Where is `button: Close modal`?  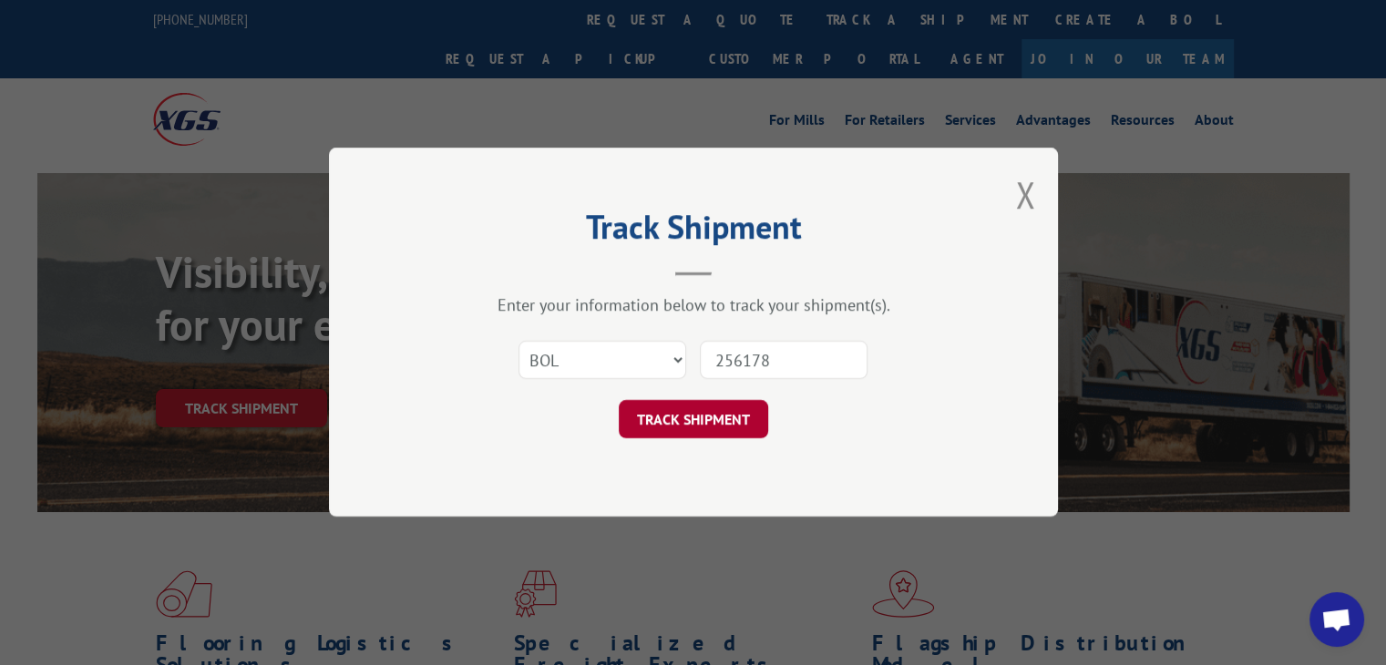 button: Close modal is located at coordinates (1025, 194).